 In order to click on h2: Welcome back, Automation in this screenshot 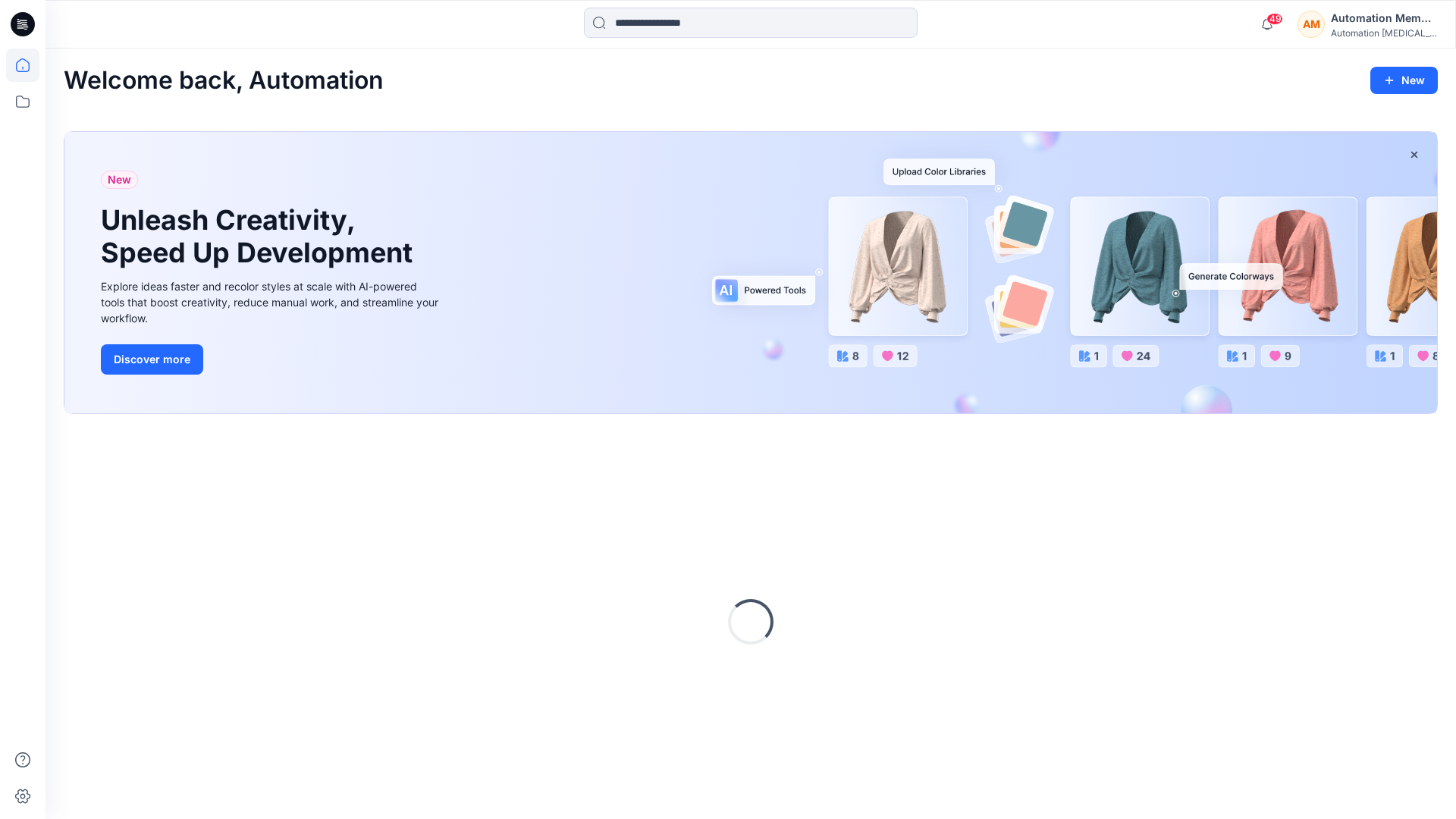, I will do `click(224, 80)`.